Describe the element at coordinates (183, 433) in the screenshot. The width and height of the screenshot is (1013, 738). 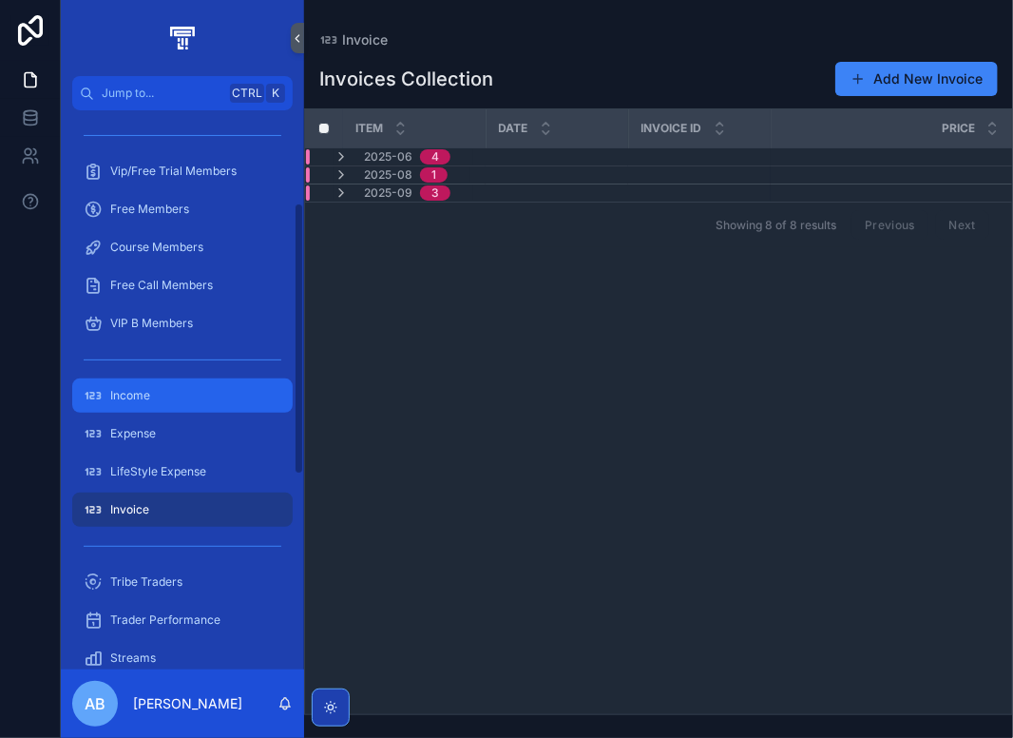
I see `a: Expense` at that location.